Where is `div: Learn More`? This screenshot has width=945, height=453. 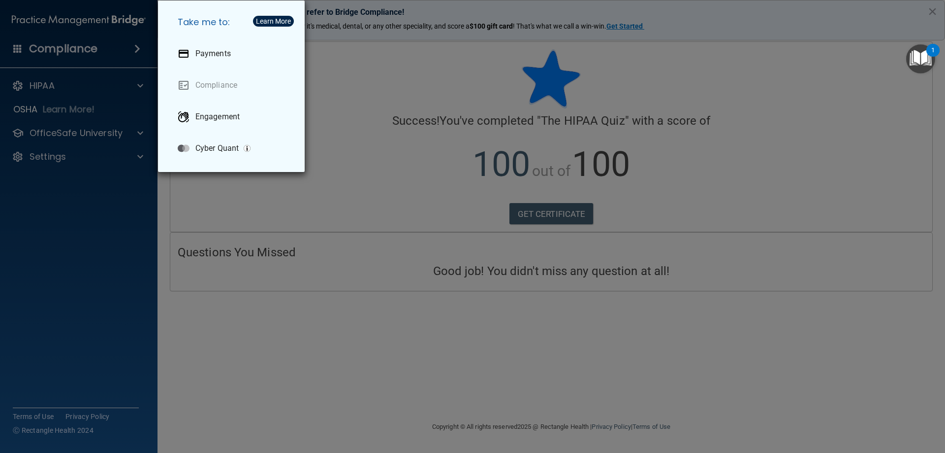
div: Learn More is located at coordinates (273, 21).